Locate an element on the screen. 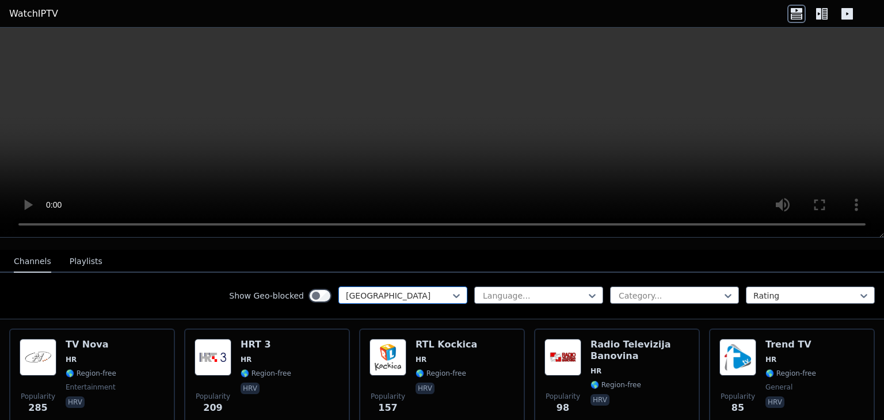 This screenshot has width=884, height=420. span: 209 is located at coordinates (212, 408).